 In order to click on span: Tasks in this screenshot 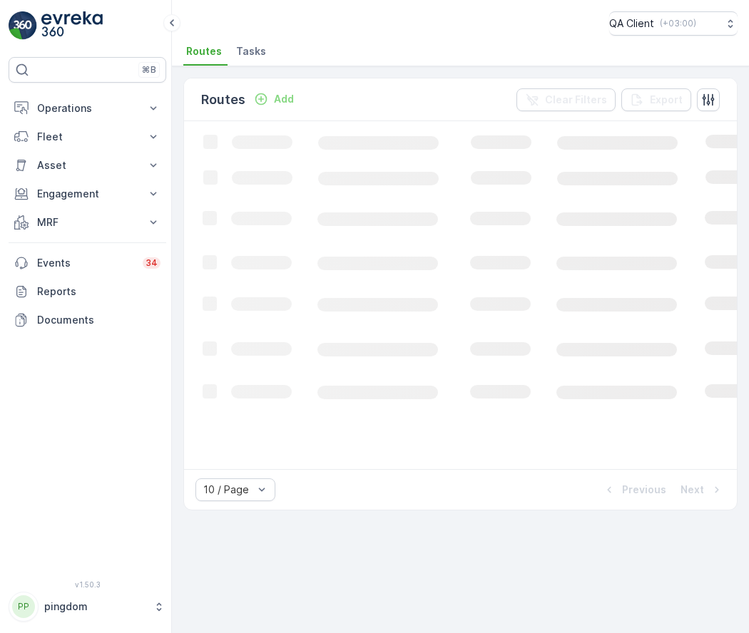, I will do `click(251, 51)`.